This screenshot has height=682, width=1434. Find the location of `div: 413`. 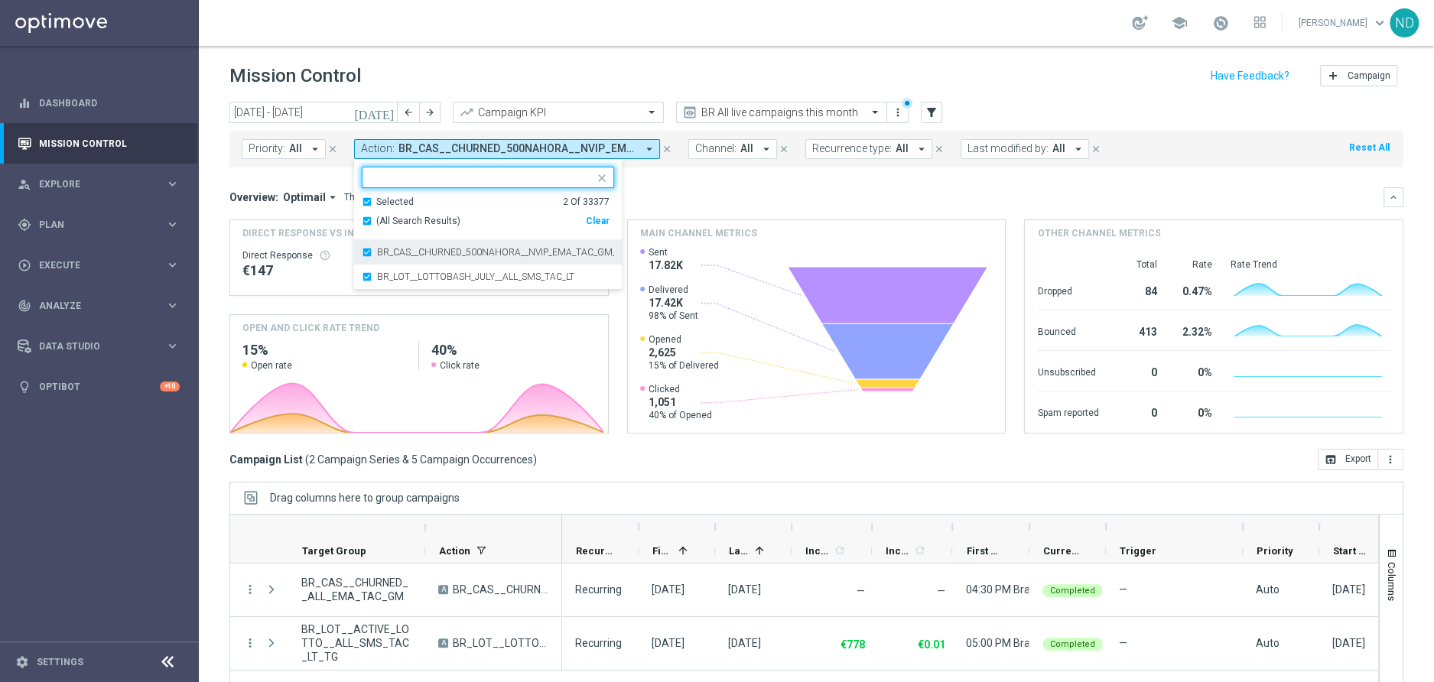

div: 413 is located at coordinates (1137, 330).